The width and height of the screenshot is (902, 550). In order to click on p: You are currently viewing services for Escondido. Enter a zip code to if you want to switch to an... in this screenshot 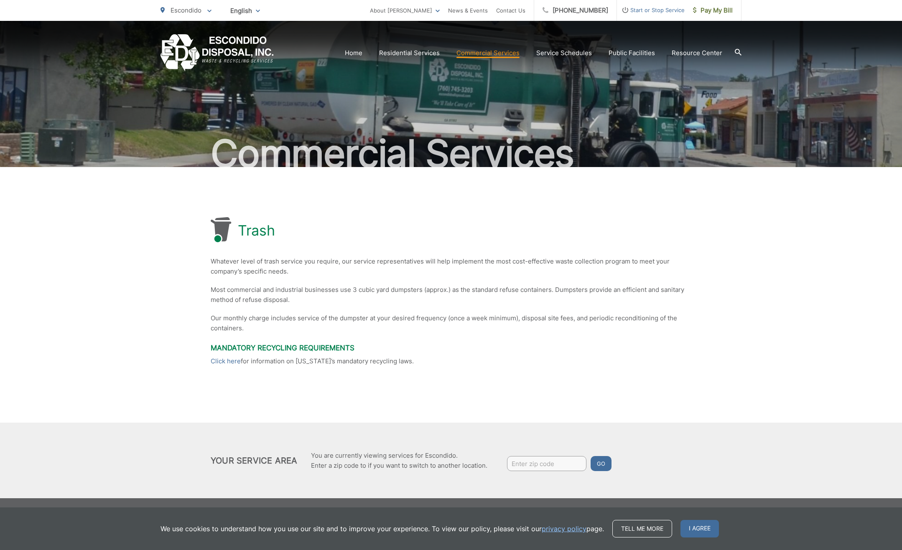, I will do `click(399, 461)`.